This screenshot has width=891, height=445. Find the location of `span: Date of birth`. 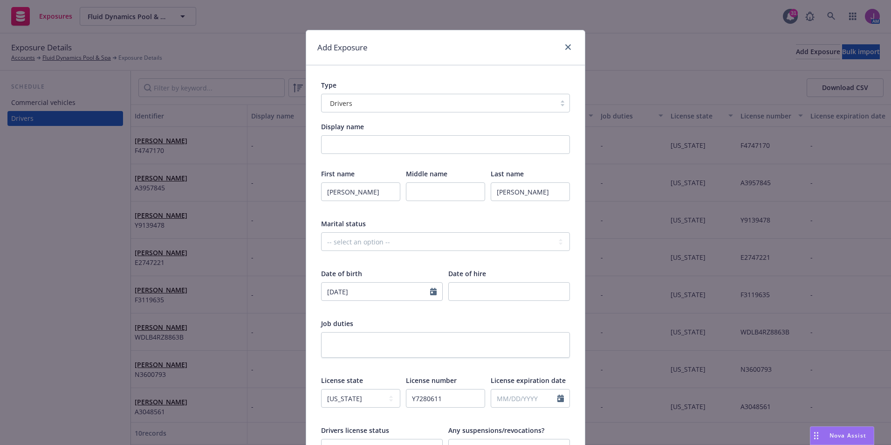

span: Date of birth is located at coordinates (342, 273).